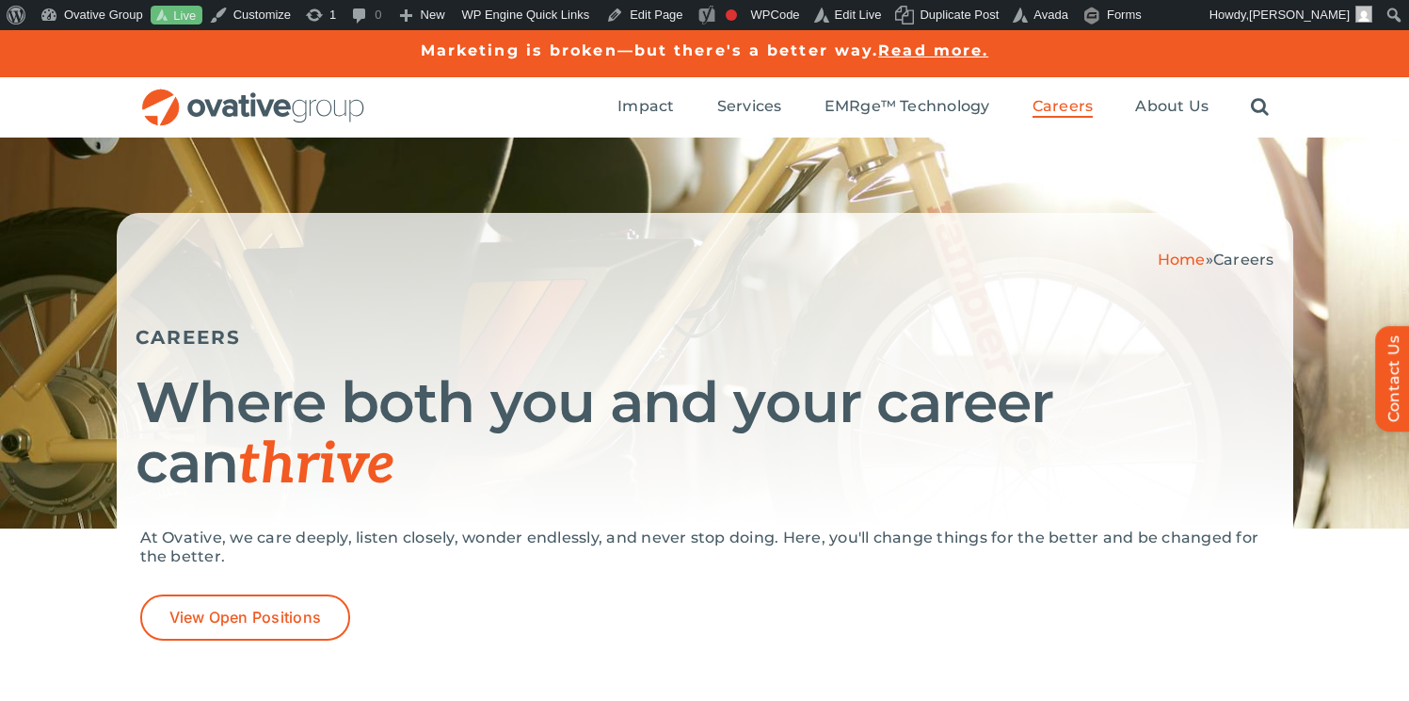 This screenshot has width=1409, height=701. I want to click on span: View Open Positions, so click(246, 617).